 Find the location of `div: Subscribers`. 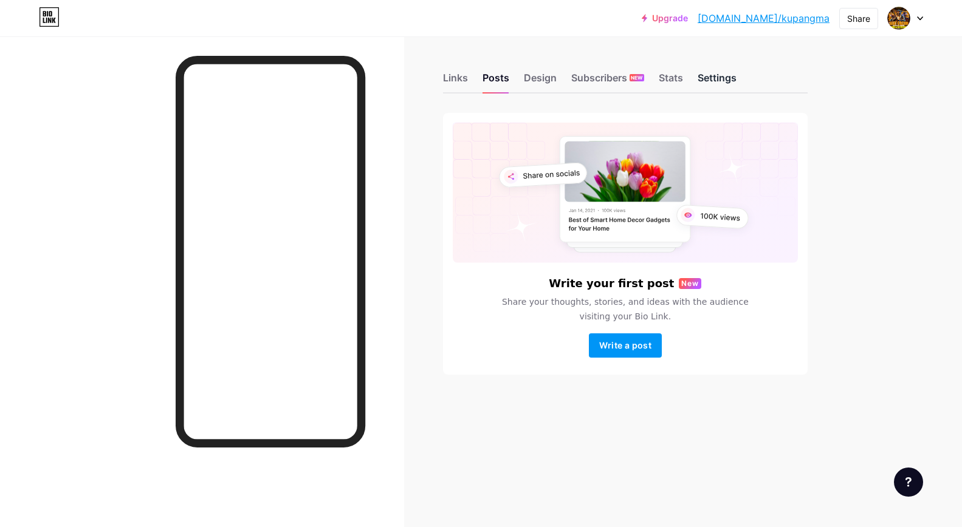

div: Subscribers is located at coordinates (608, 81).